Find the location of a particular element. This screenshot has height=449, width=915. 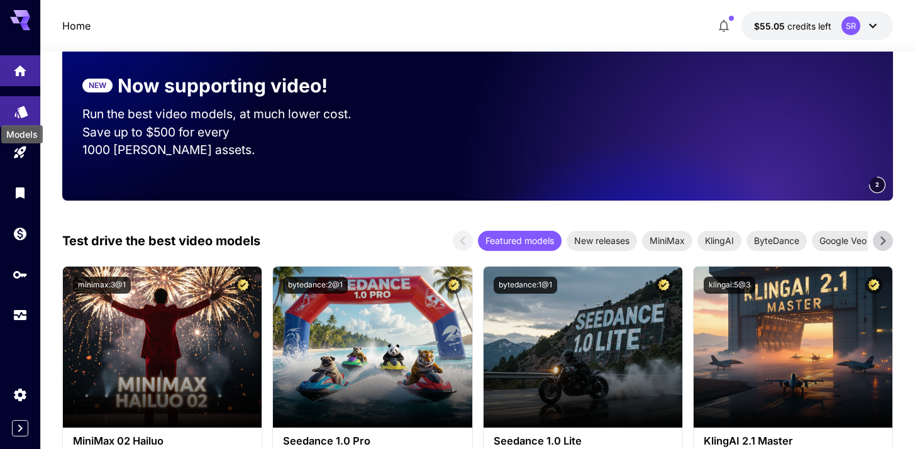

div: Featured models is located at coordinates (520, 241).